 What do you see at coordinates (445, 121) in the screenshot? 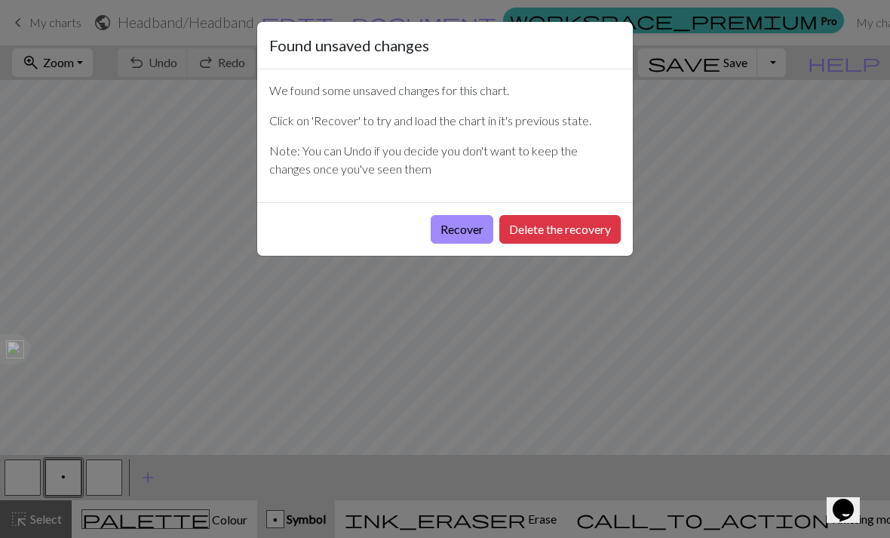
I see `p: Click on 'Recover' to try and load the chart in it's previous state.` at bounding box center [445, 121].